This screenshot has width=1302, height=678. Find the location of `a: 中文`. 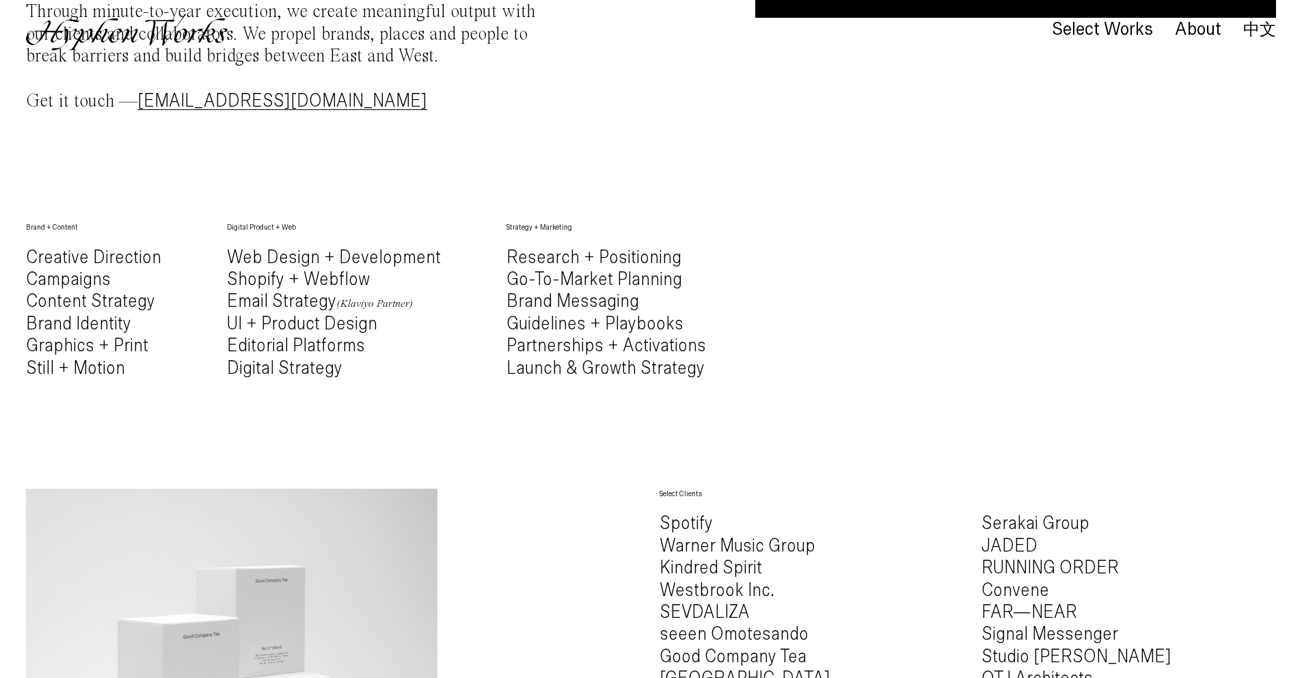

a: 中文 is located at coordinates (1259, 29).